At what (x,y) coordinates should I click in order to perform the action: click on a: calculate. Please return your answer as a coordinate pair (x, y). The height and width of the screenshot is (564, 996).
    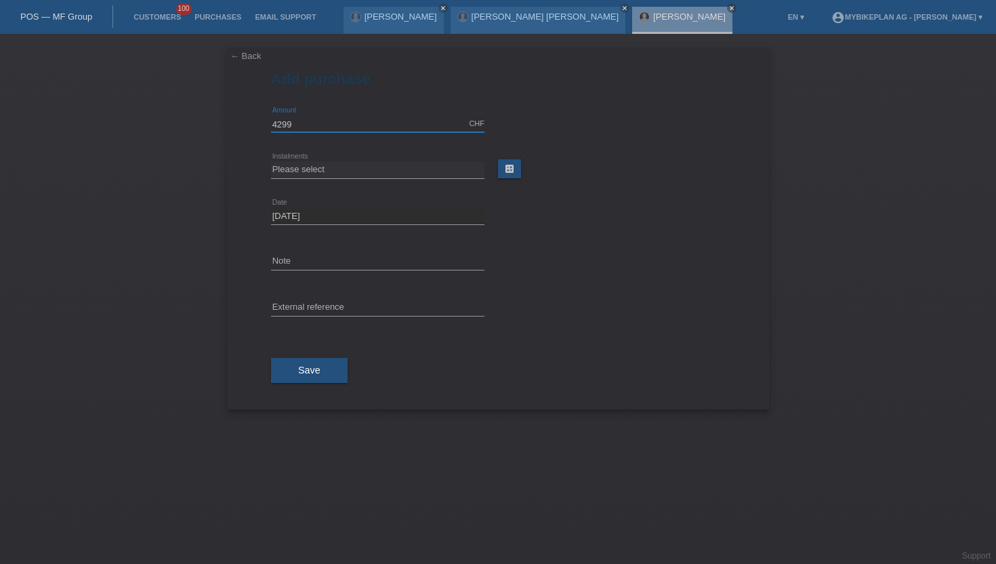
    Looking at the image, I should click on (510, 169).